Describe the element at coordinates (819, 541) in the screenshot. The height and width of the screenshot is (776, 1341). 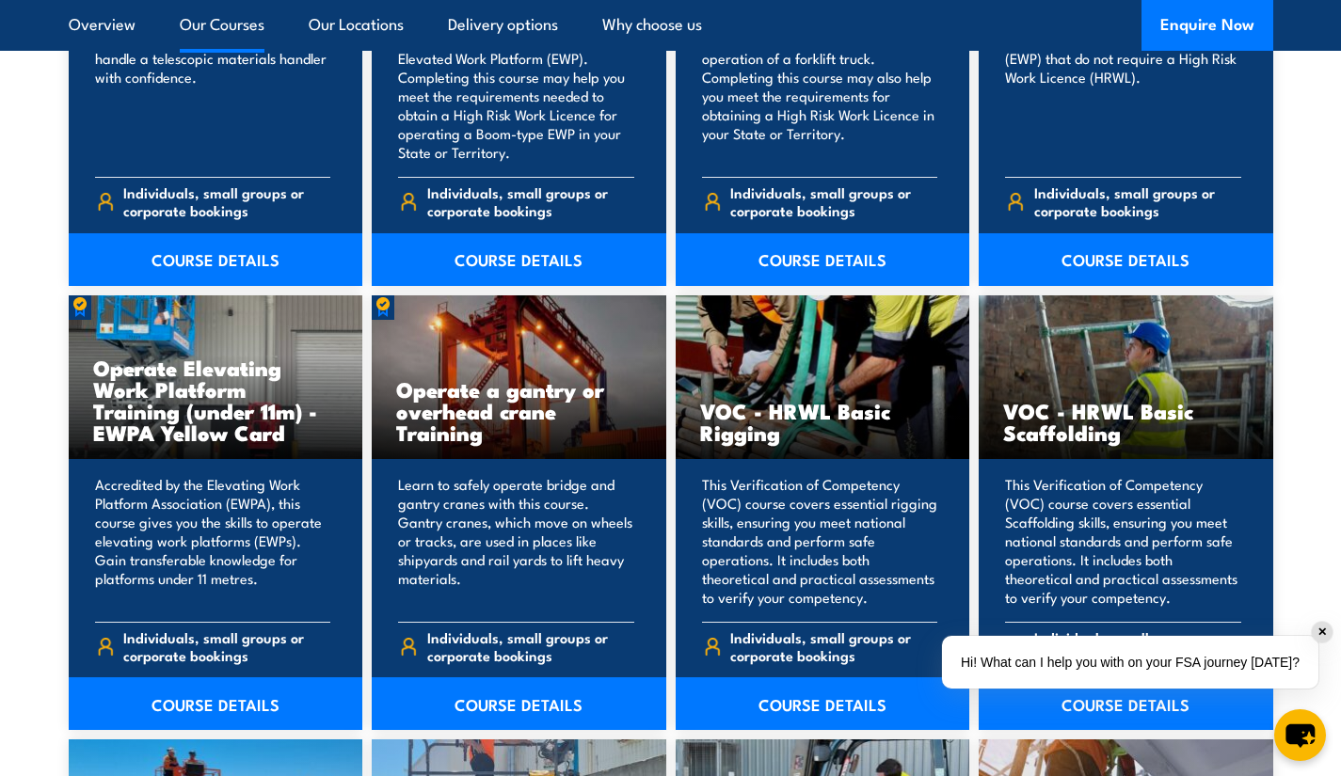
I see `p: This Verification of Competency (VOC) course covers essential rigging skills, ensuring you meet n...` at that location.